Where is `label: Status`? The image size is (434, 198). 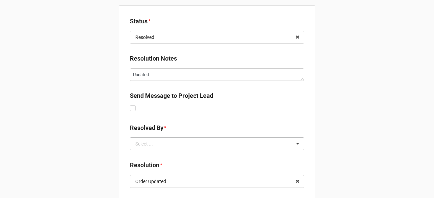 label: Status is located at coordinates (139, 21).